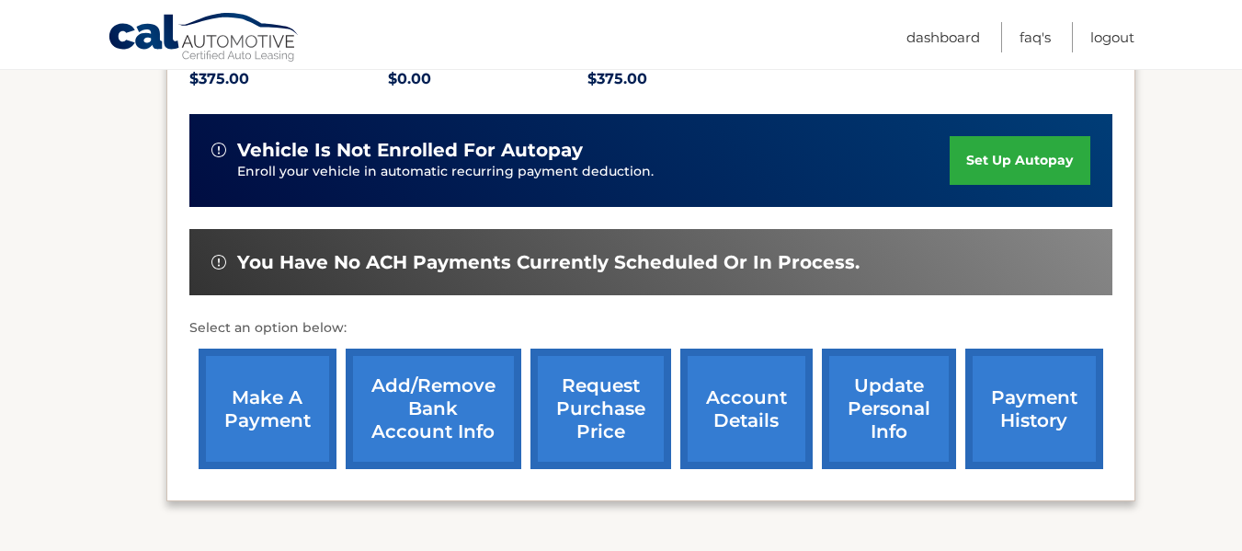 Image resolution: width=1242 pixels, height=551 pixels. I want to click on a: set up autopay, so click(1020, 160).